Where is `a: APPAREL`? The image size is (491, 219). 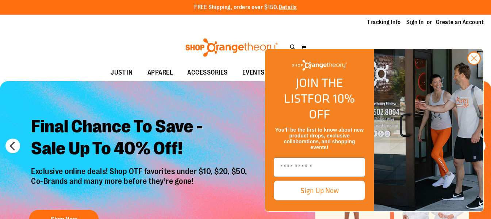 a: APPAREL is located at coordinates (160, 73).